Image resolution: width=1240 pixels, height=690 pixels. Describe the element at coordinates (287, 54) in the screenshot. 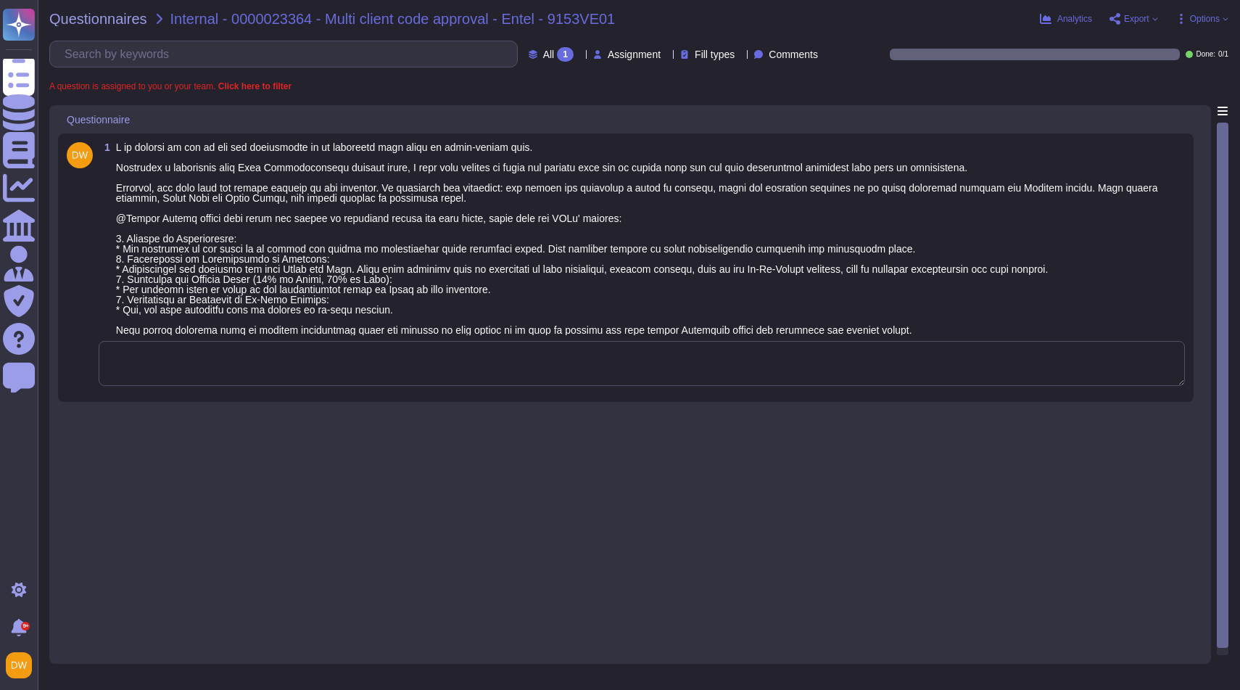

I see `input: Search by keywords` at that location.